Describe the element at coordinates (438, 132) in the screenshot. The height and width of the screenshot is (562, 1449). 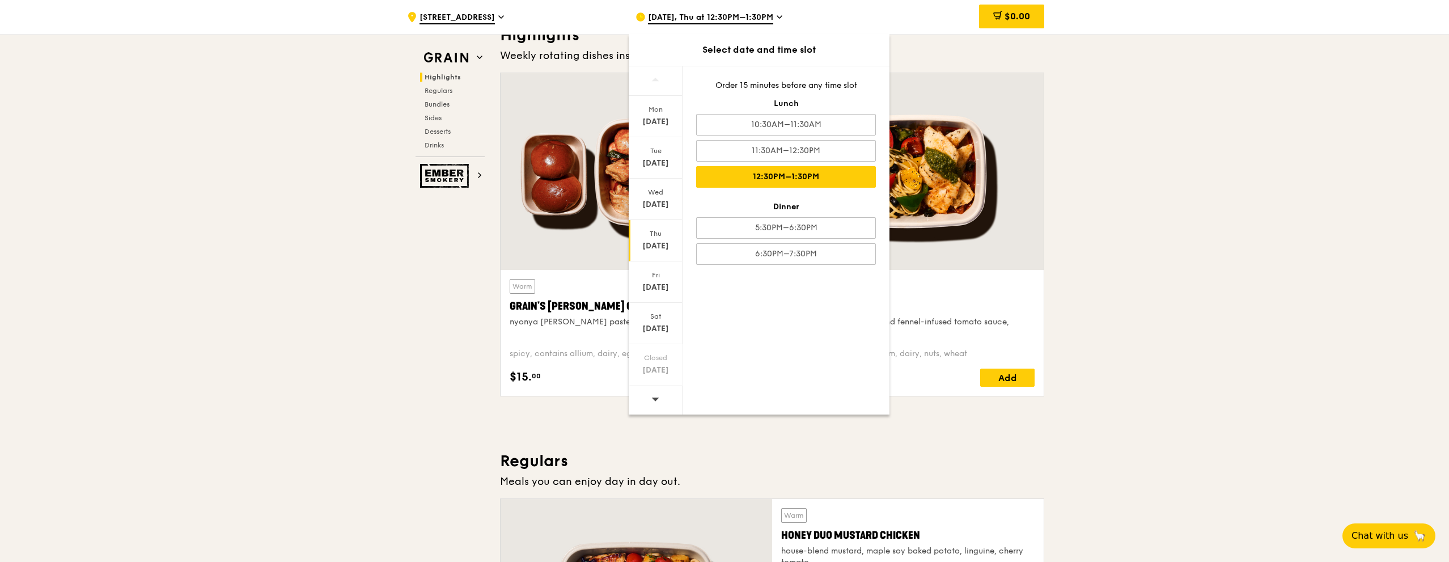
I see `span: Desserts` at that location.